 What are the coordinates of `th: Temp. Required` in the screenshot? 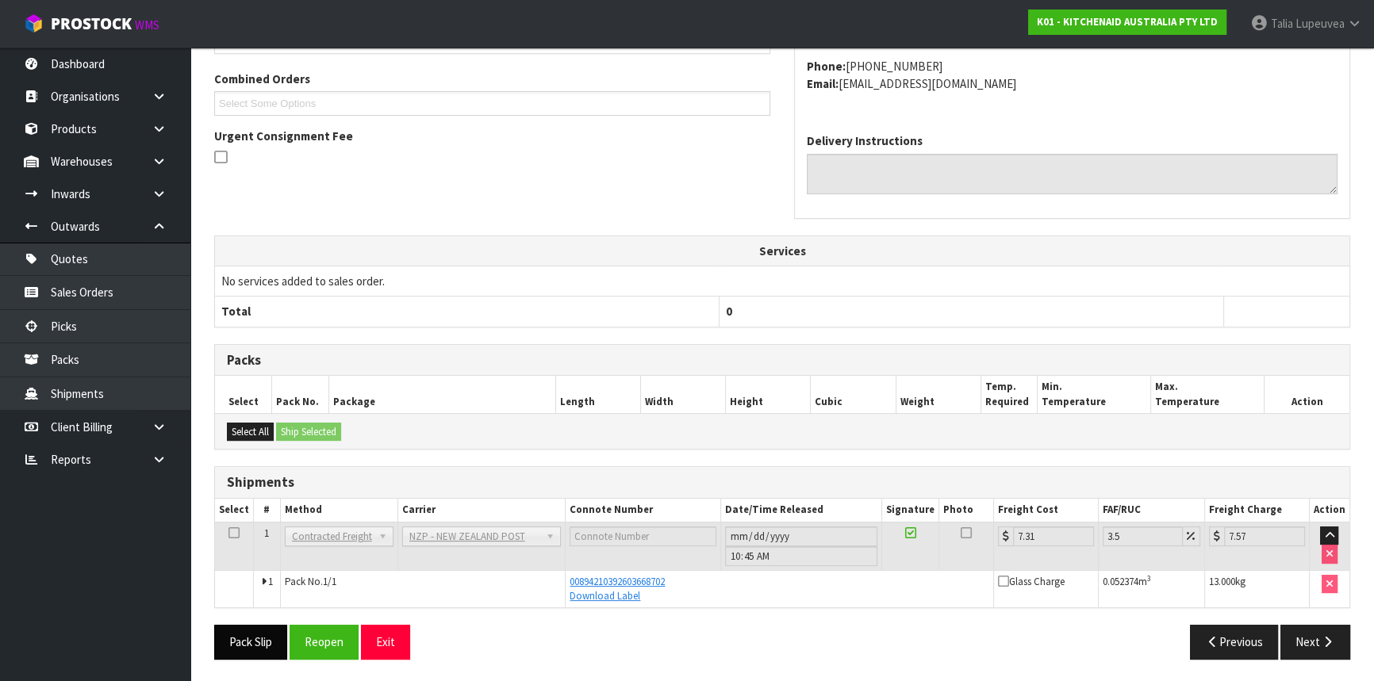 It's located at (1009, 394).